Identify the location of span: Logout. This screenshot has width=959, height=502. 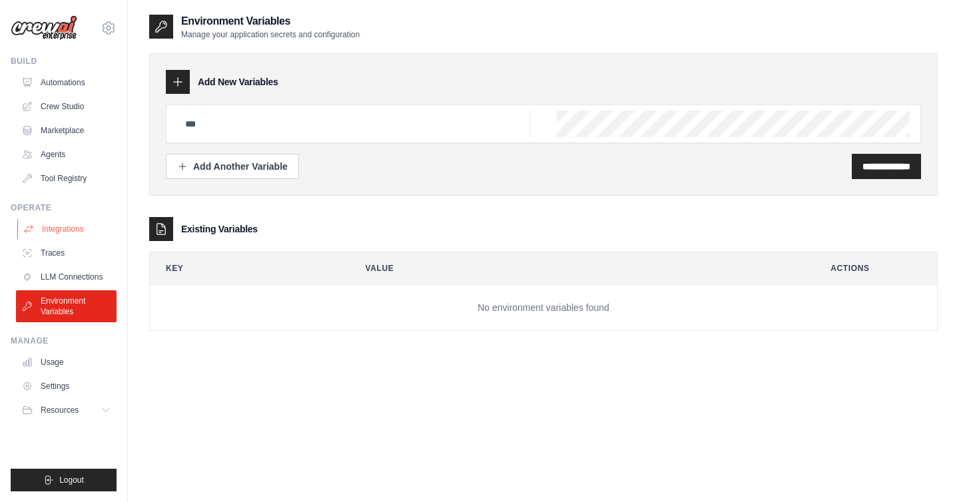
(71, 480).